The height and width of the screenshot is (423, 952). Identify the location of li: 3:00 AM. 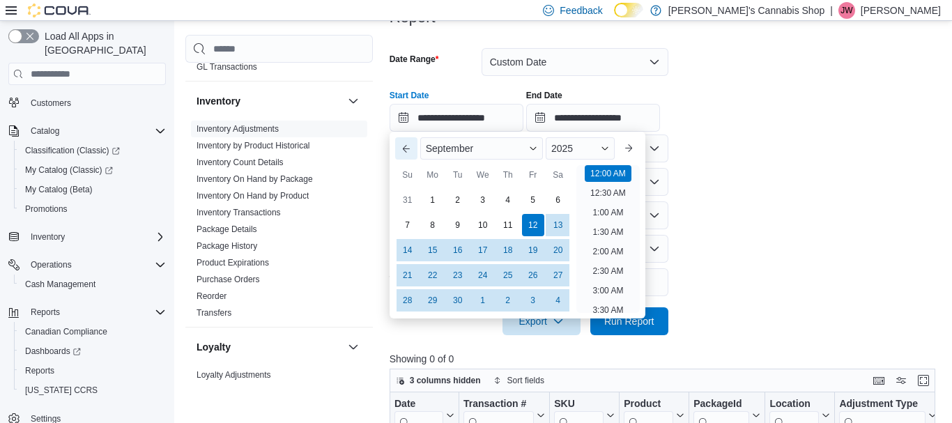
(608, 291).